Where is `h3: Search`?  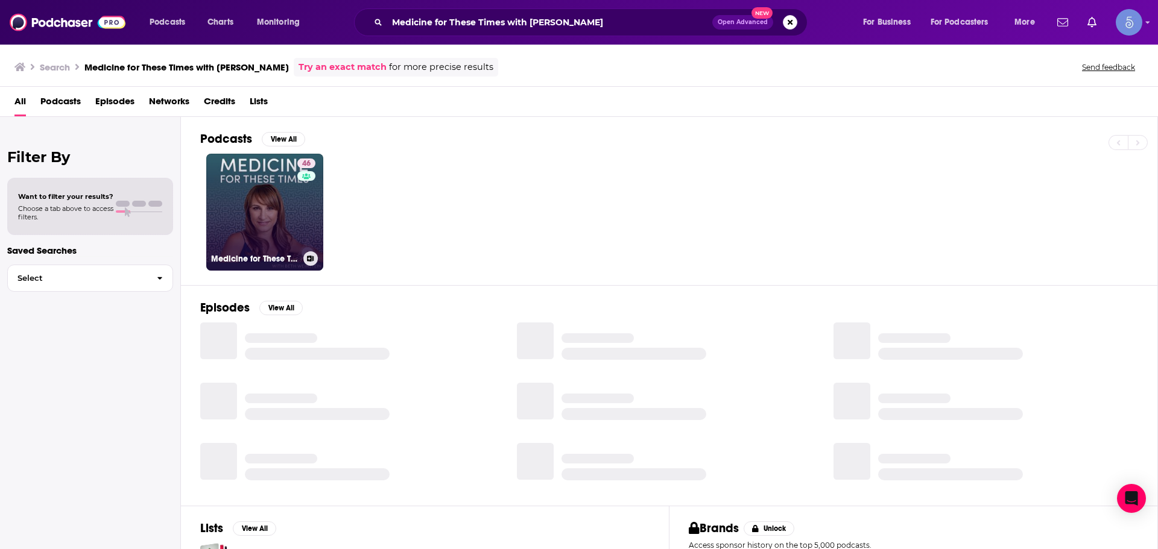 h3: Search is located at coordinates (55, 67).